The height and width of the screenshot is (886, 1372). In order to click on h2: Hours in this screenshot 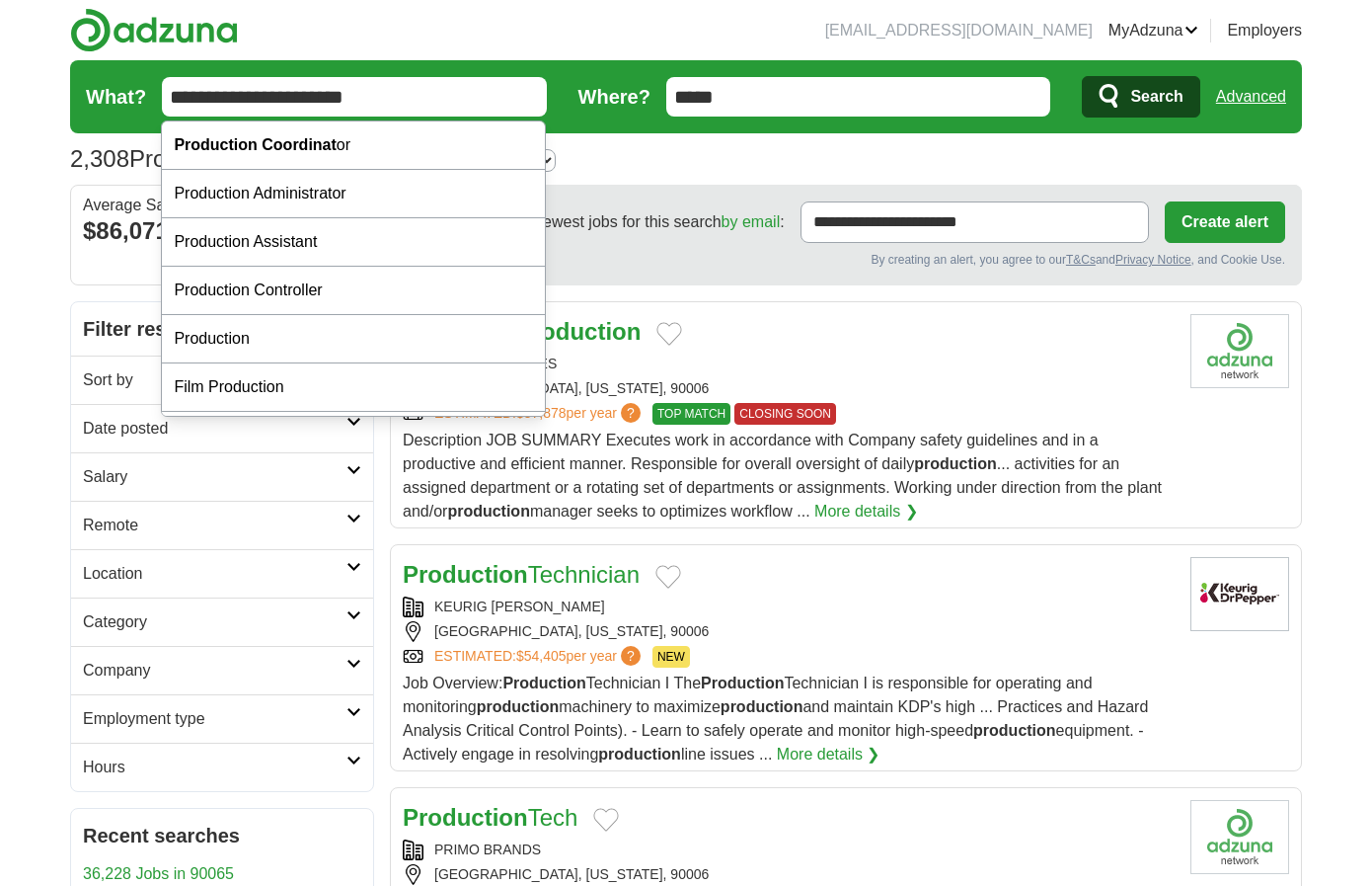, I will do `click(214, 767)`.